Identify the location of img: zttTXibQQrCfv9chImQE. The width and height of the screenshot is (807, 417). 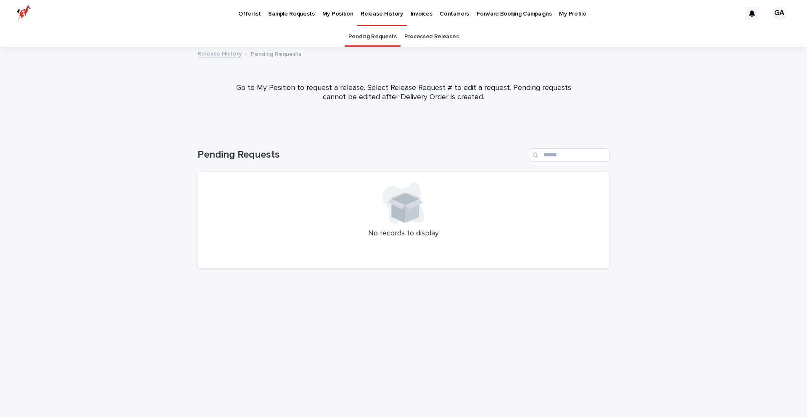
(24, 13).